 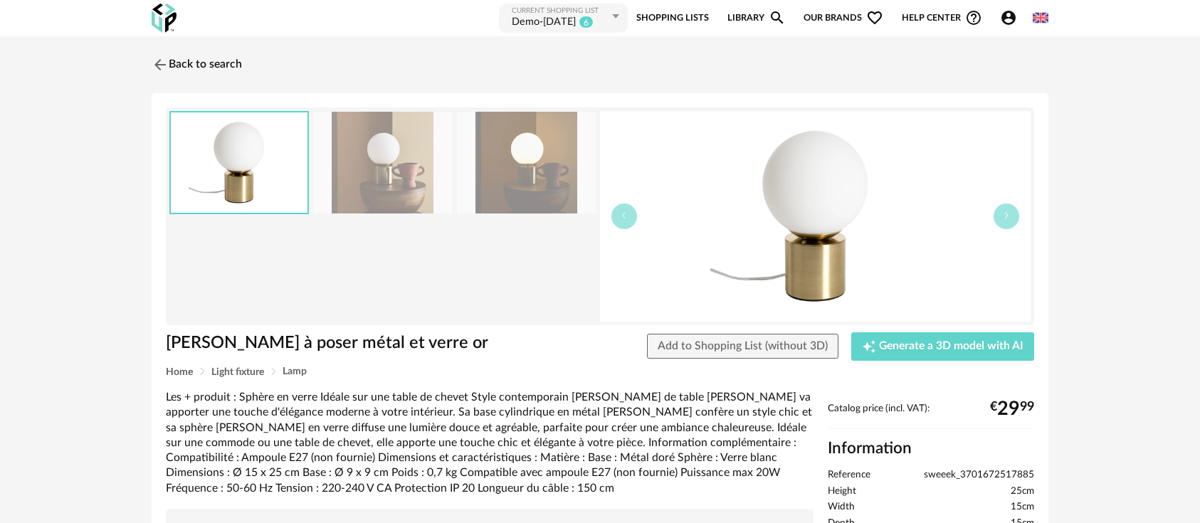 I want to click on a: LibraryMagnify icon, so click(x=756, y=18).